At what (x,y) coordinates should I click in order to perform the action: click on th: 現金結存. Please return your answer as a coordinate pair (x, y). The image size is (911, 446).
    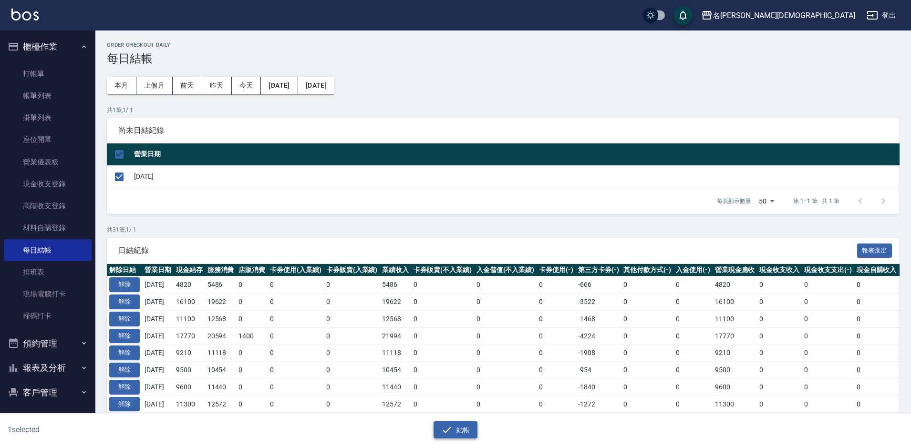
    Looking at the image, I should click on (189, 270).